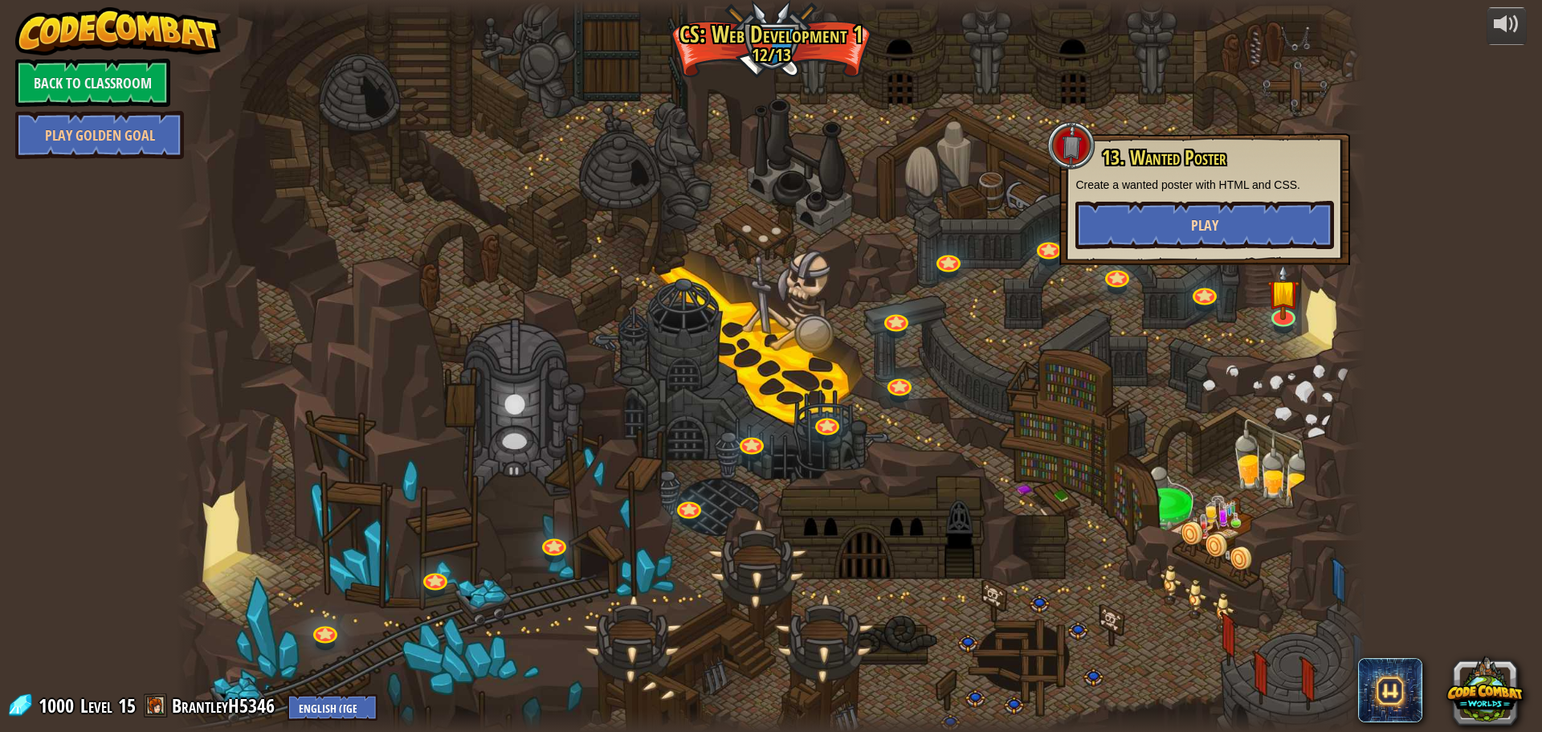 The image size is (1542, 732). What do you see at coordinates (1205, 185) in the screenshot?
I see `p: Create a wanted poster with HTML and CSS.` at bounding box center [1205, 185].